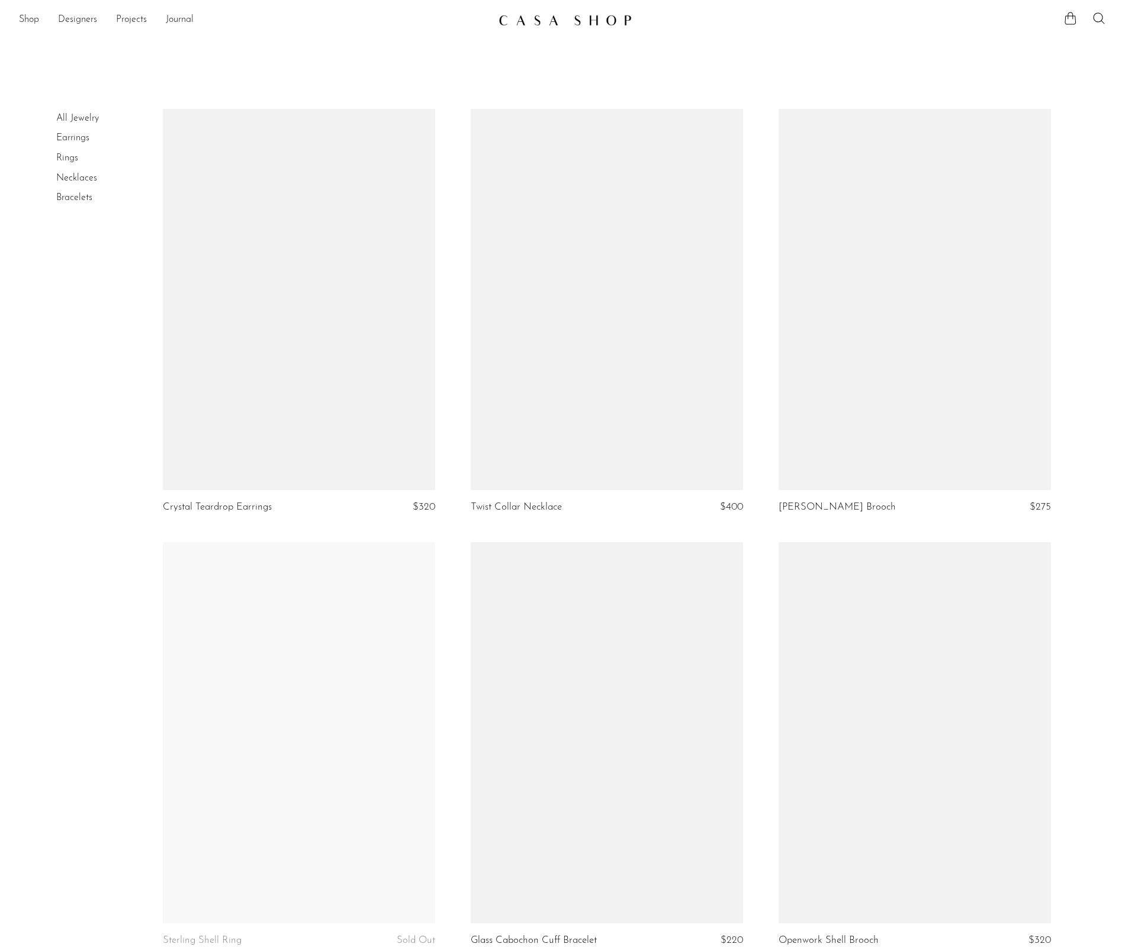  Describe the element at coordinates (202, 941) in the screenshot. I see `a: Sterling Shell Ring` at that location.